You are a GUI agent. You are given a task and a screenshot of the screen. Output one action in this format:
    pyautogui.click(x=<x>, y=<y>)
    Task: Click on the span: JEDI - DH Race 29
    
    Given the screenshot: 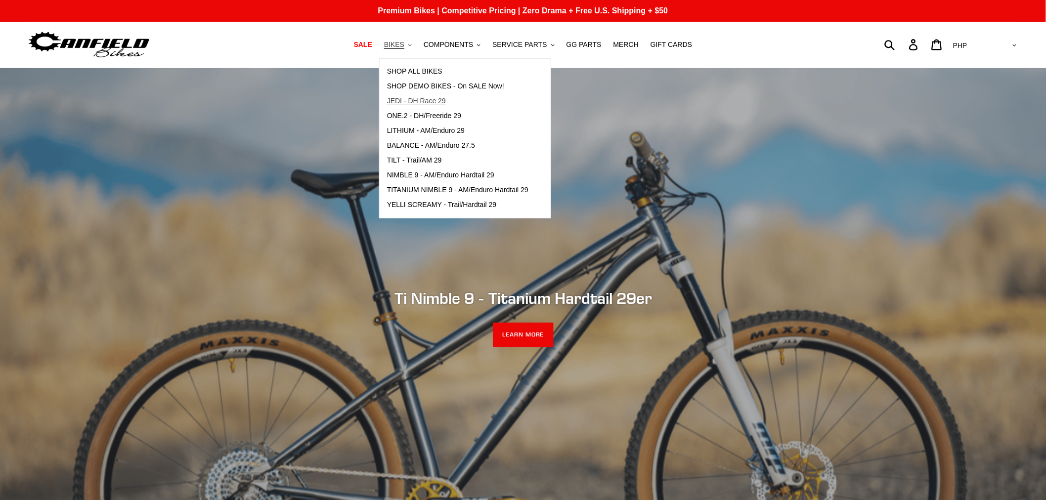 What is the action you would take?
    pyautogui.click(x=416, y=101)
    